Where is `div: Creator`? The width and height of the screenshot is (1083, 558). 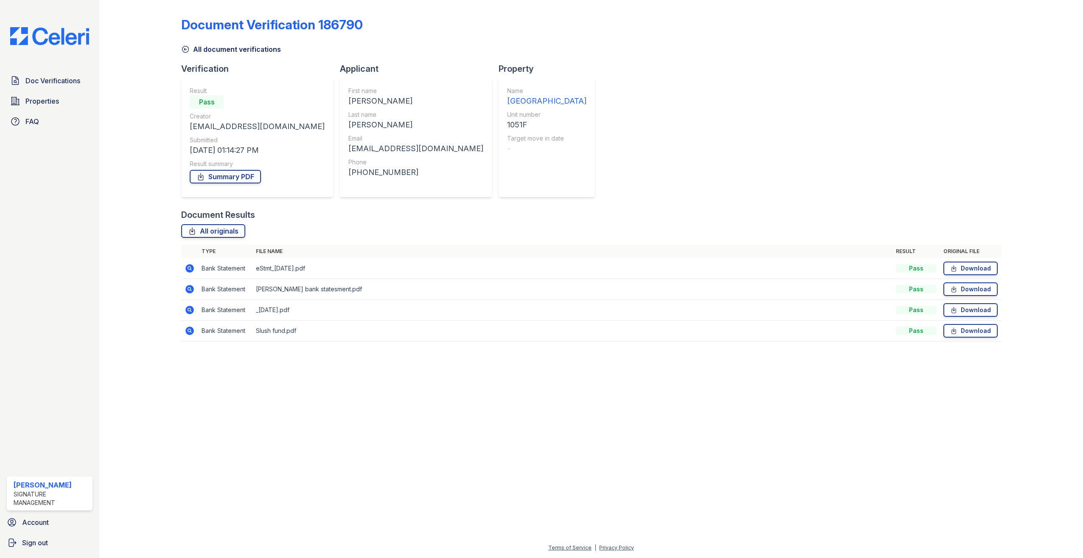 div: Creator is located at coordinates (257, 116).